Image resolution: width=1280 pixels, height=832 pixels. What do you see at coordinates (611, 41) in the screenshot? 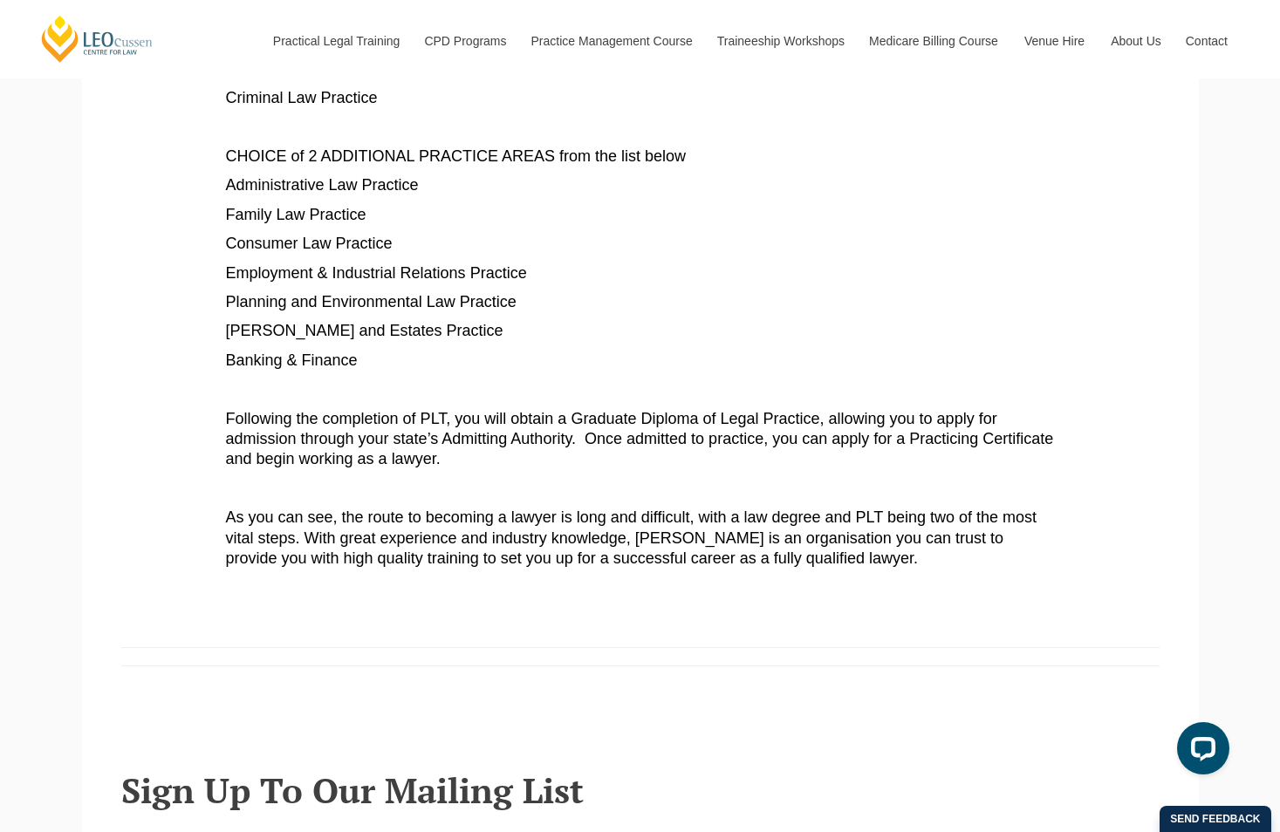
I see `a: Practice Management Course` at bounding box center [611, 41].